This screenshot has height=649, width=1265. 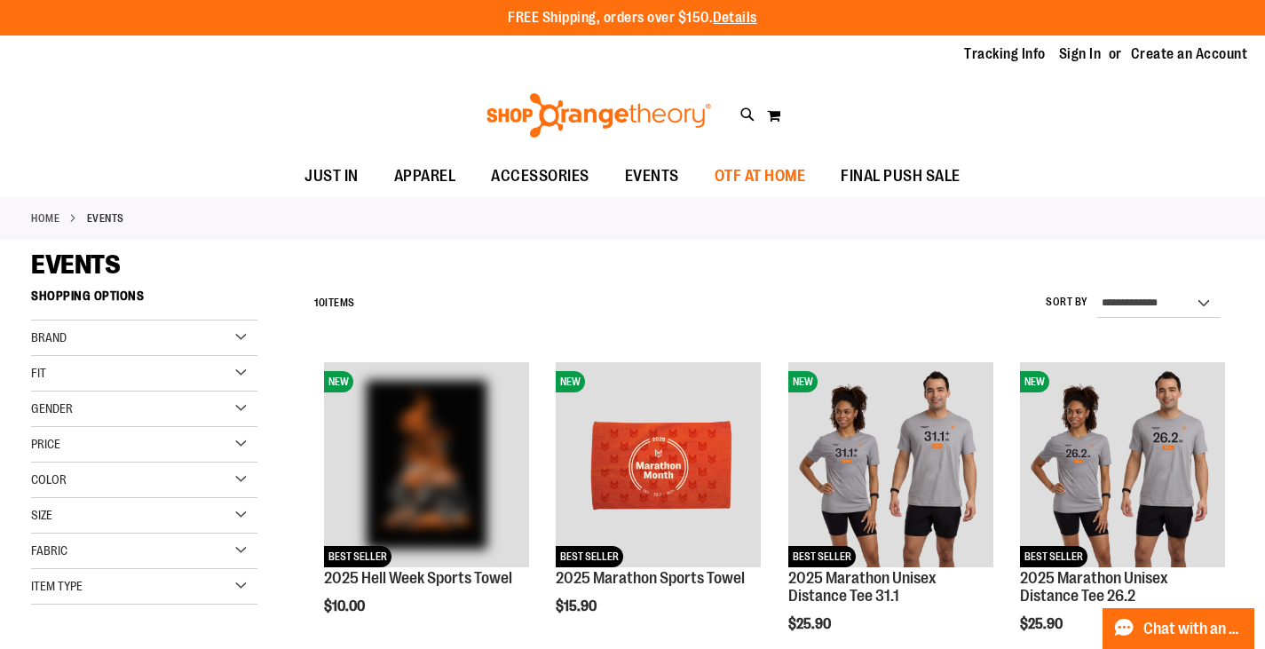 I want to click on span: $10.00, so click(x=345, y=606).